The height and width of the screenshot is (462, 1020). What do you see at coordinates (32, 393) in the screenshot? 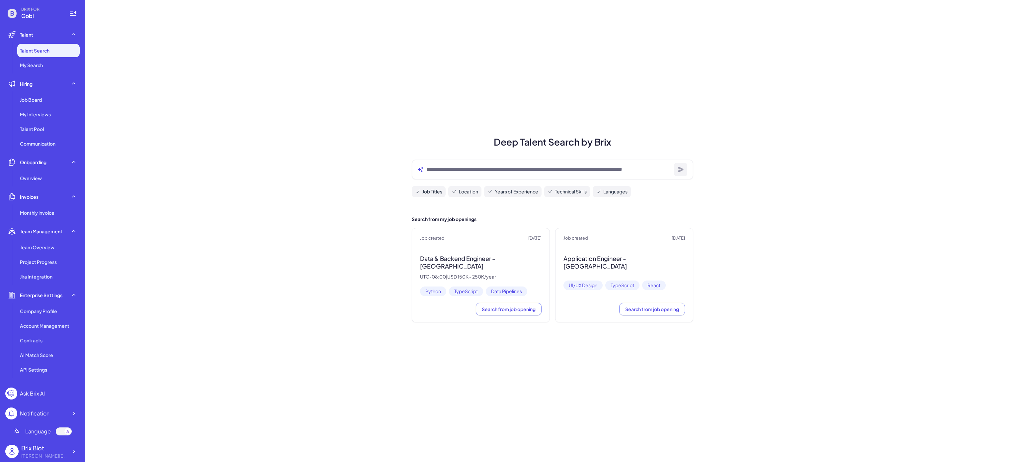
I see `div: Ask Brix AI` at bounding box center [32, 393].